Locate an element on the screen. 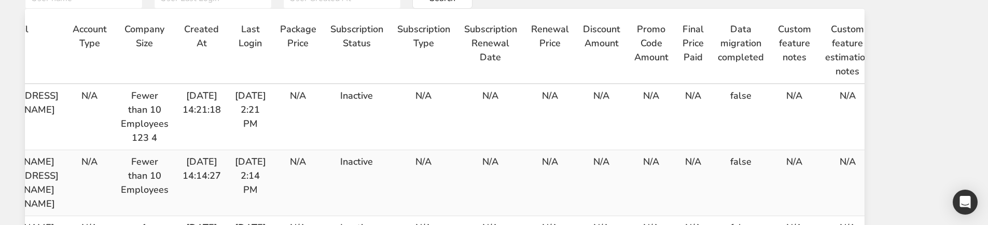 The image size is (988, 225). span: Renewal Price is located at coordinates (550, 36).